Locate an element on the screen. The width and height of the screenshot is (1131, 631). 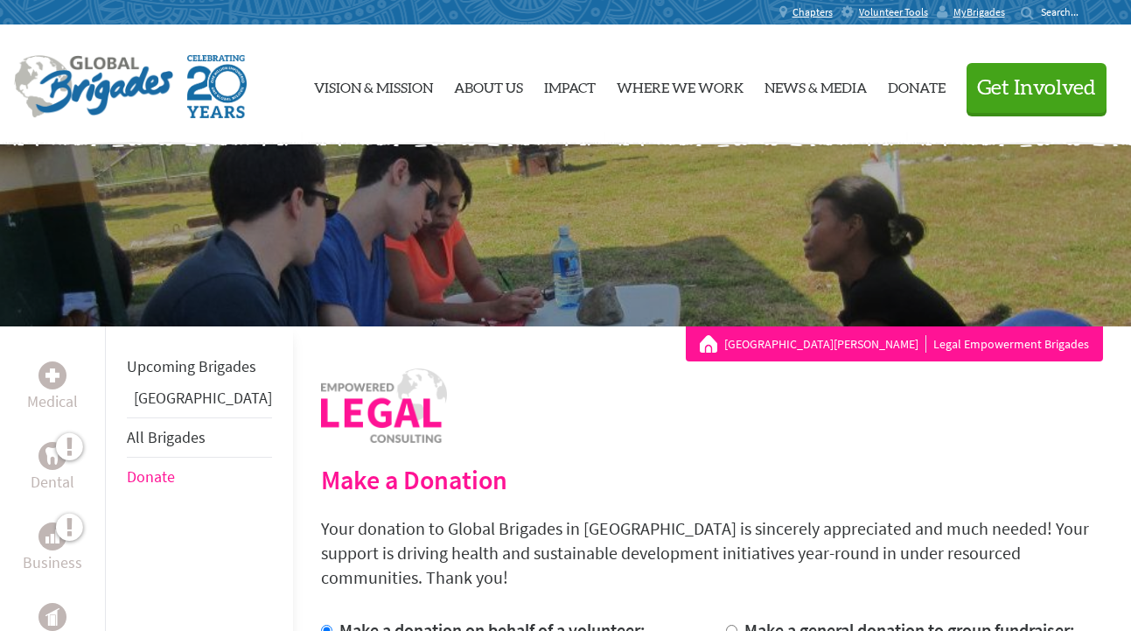
span: Volunteer Tools is located at coordinates (893, 12).